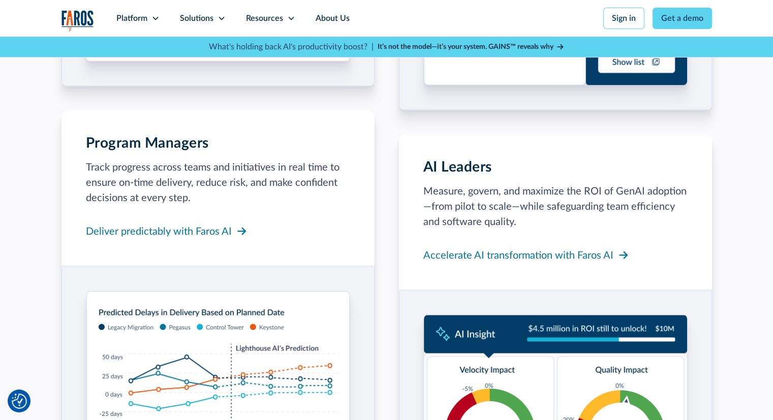 The image size is (773, 420). I want to click on a: Sign in, so click(624, 18).